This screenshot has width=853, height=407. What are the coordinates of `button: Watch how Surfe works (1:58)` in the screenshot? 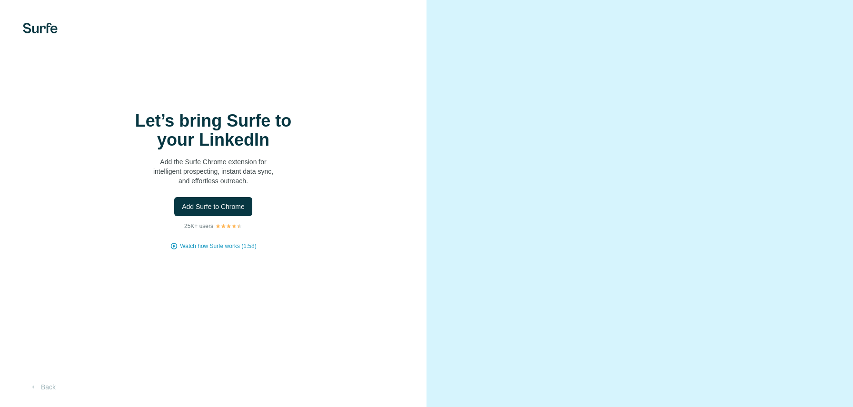 It's located at (218, 246).